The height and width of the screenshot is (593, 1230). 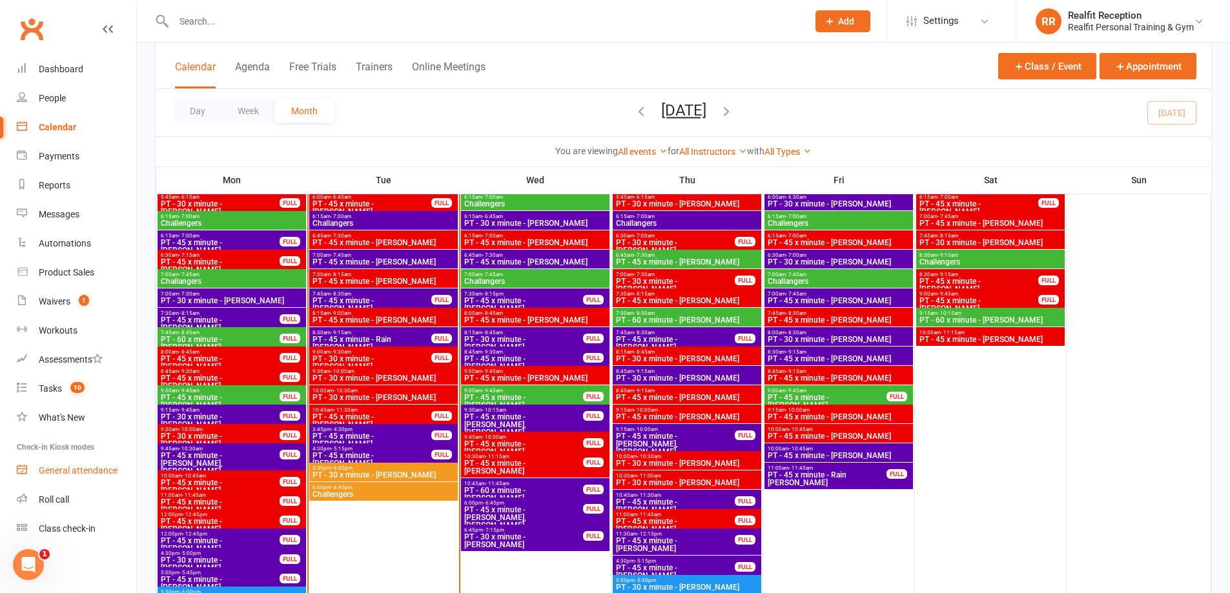 What do you see at coordinates (383, 236) in the screenshot?
I see `span: 6:45am` at bounding box center [383, 236].